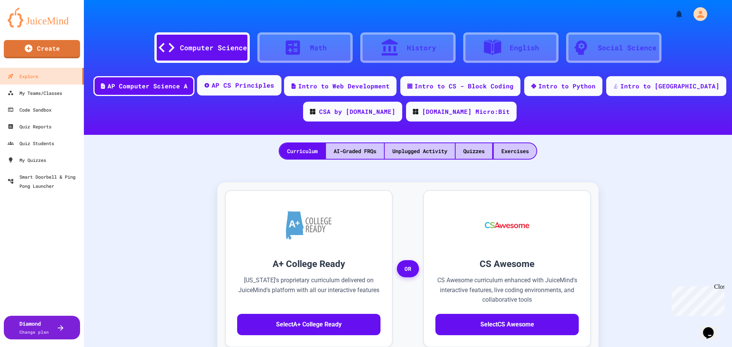 This screenshot has width=732, height=347. I want to click on div: English, so click(524, 48).